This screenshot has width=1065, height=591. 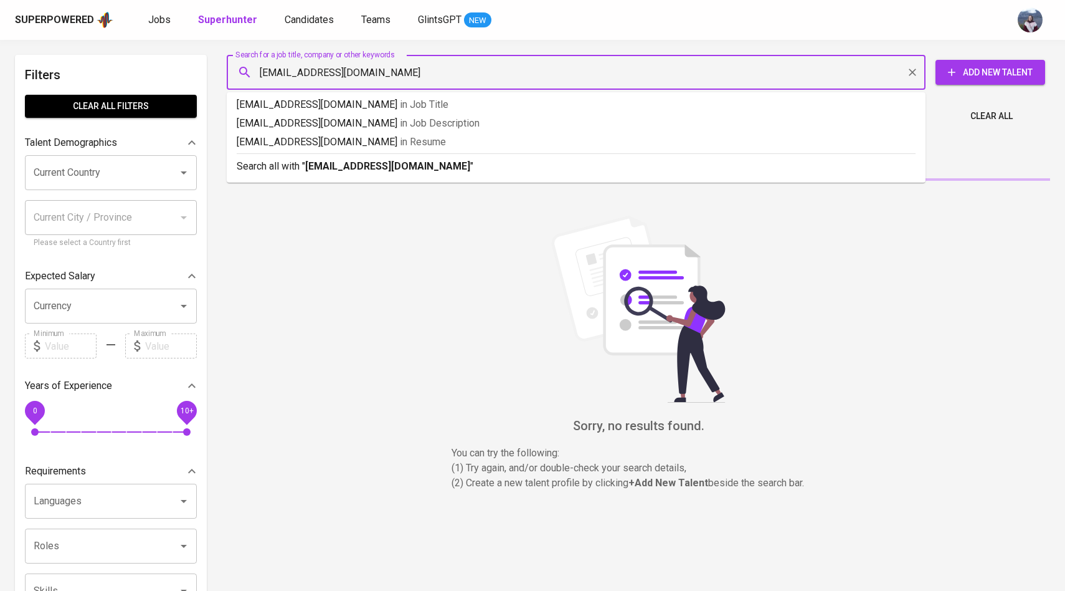 What do you see at coordinates (377, 20) in the screenshot?
I see `a: Teams` at bounding box center [377, 20].